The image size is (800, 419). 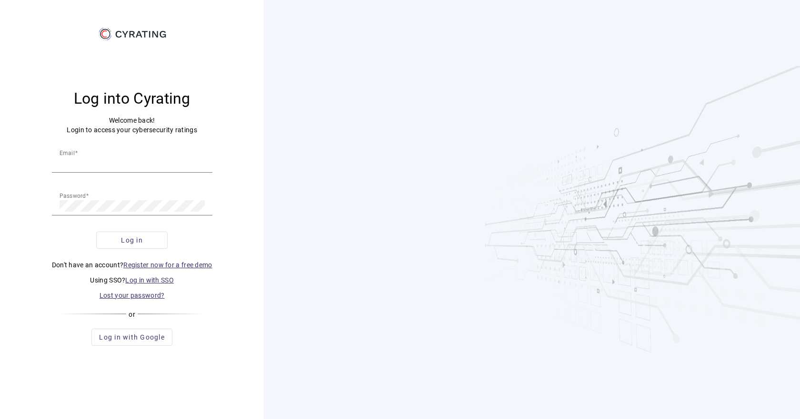 I want to click on mat-label: Email, so click(x=67, y=153).